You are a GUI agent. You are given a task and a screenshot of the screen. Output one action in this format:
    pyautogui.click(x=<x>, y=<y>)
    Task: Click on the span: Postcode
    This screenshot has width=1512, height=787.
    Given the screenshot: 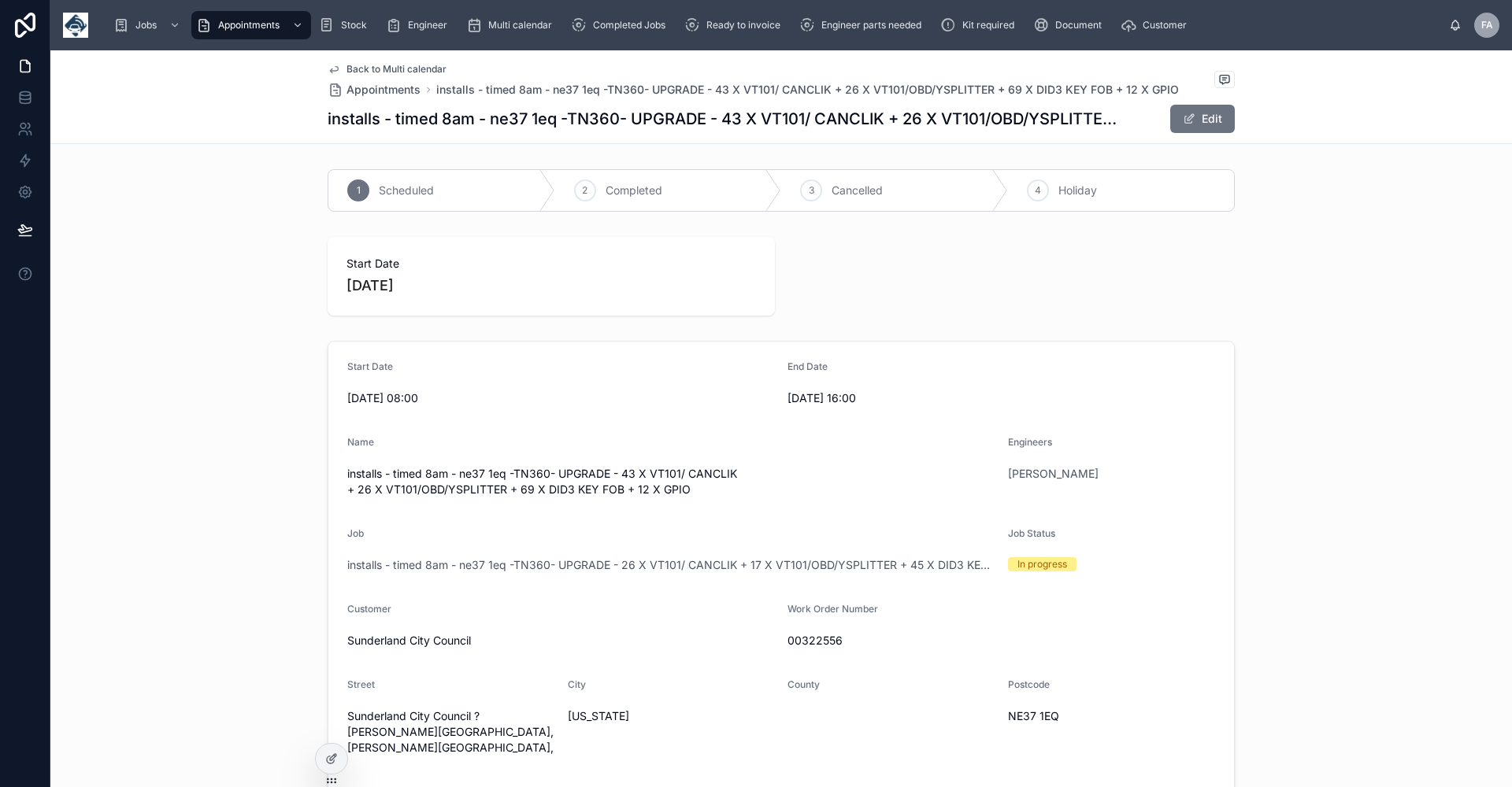 What is the action you would take?
    pyautogui.click(x=1029, y=684)
    